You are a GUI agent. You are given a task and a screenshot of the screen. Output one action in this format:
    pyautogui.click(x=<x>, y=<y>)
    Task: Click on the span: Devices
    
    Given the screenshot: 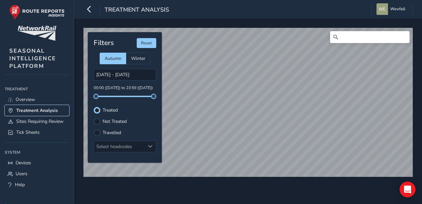 What is the action you would take?
    pyautogui.click(x=23, y=162)
    